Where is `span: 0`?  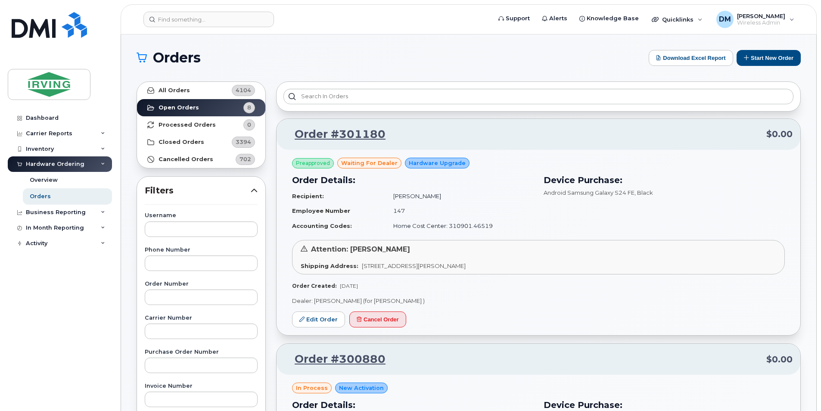
span: 0 is located at coordinates (249, 125).